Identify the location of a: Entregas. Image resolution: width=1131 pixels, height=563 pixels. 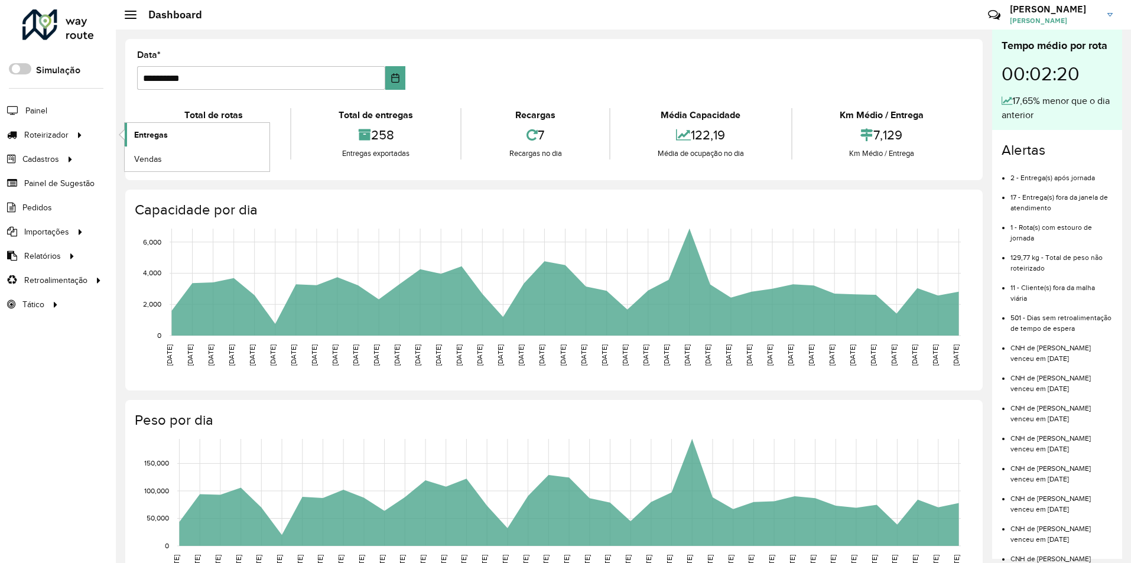
(197, 135).